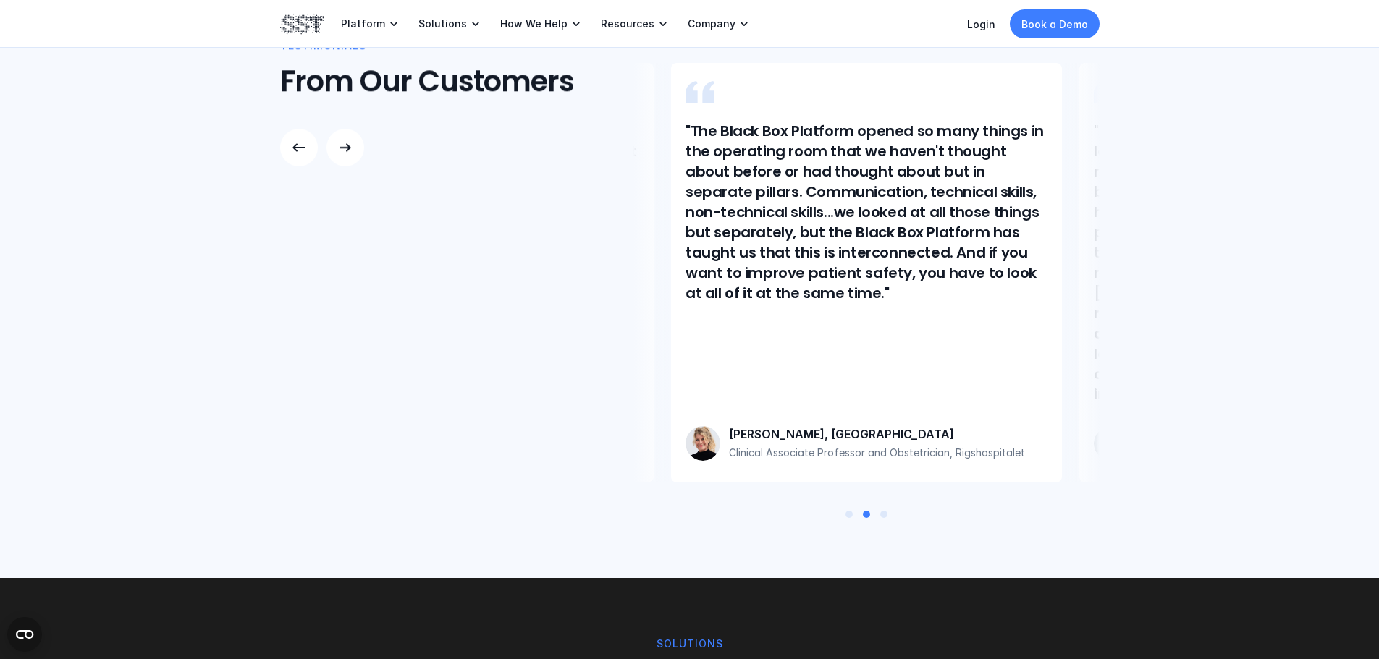  I want to click on button: Open CMP widget, so click(25, 635).